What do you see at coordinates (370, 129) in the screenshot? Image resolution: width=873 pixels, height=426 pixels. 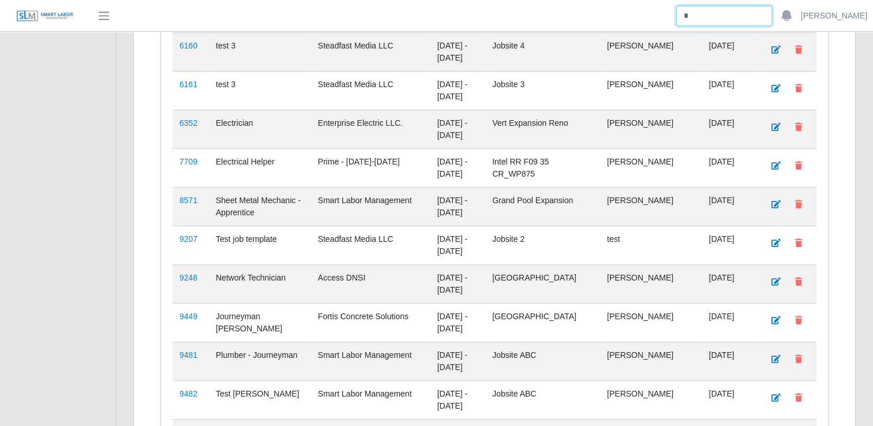 I see `td: Enterprise Electric LLC.` at bounding box center [370, 129].